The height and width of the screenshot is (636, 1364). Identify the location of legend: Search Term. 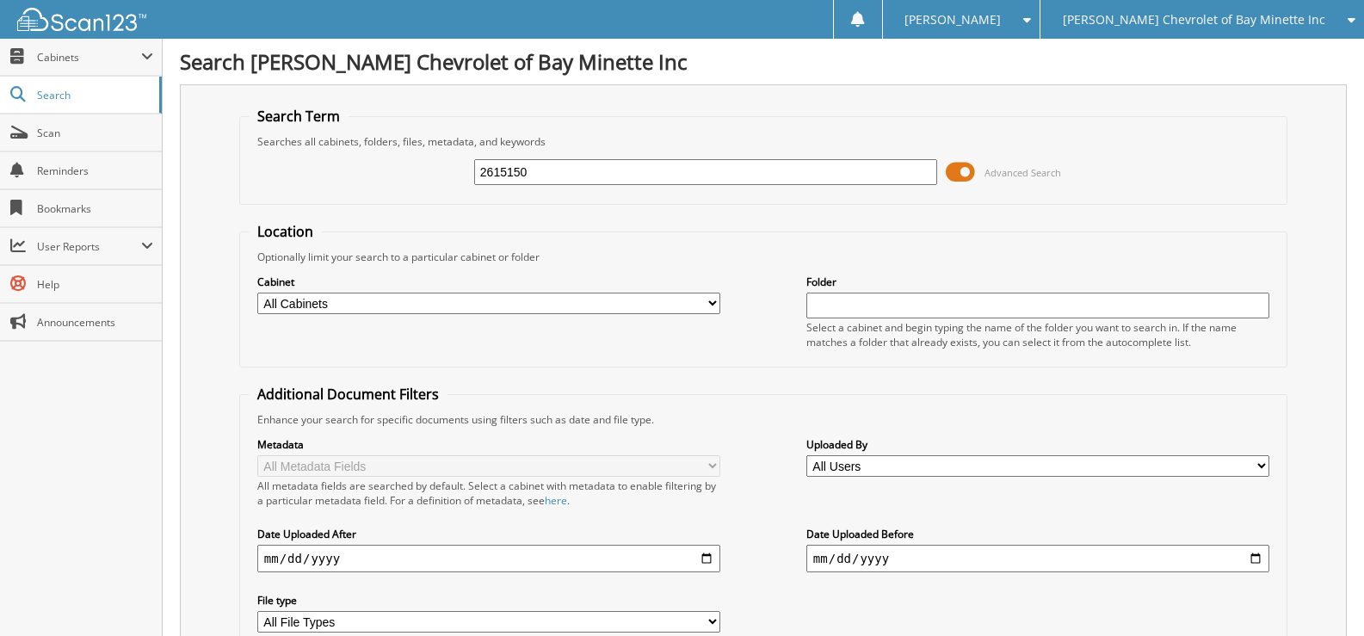
(299, 116).